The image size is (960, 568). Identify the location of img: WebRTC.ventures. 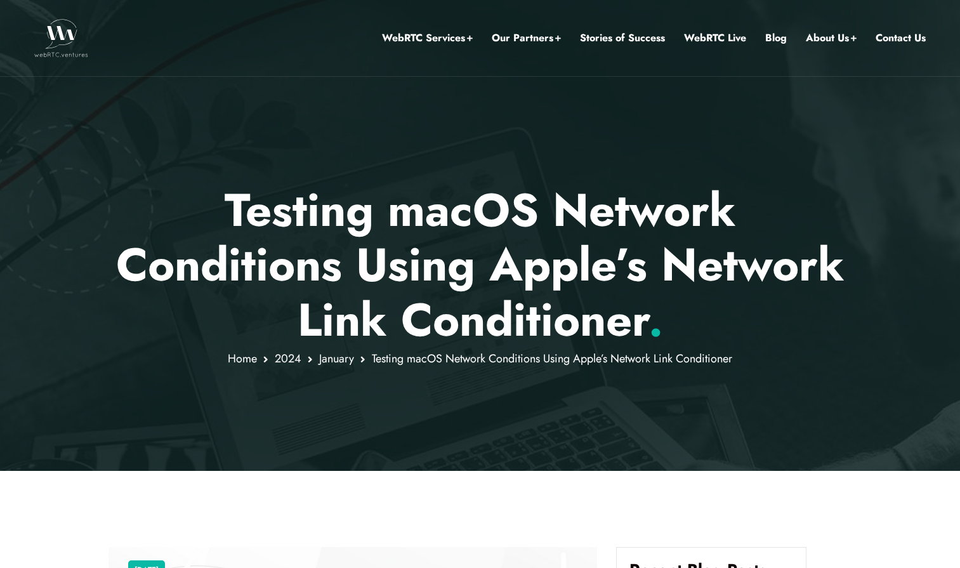
(61, 38).